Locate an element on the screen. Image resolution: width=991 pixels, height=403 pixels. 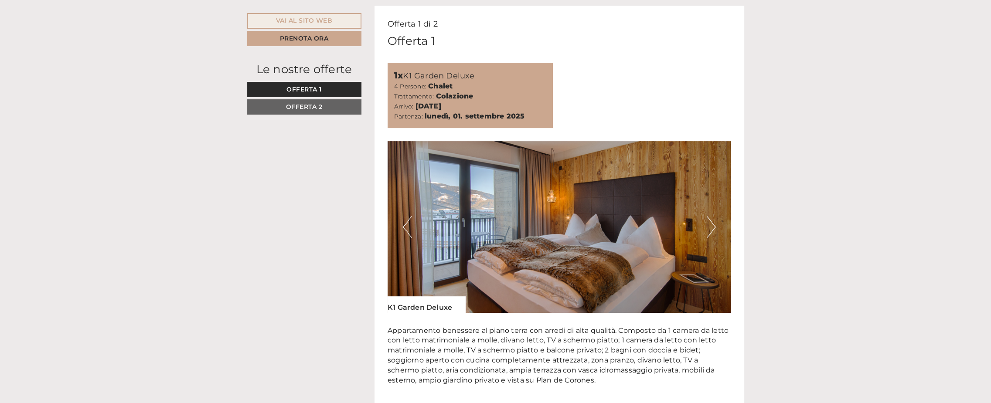
span: Offerta 2 is located at coordinates (304, 107).